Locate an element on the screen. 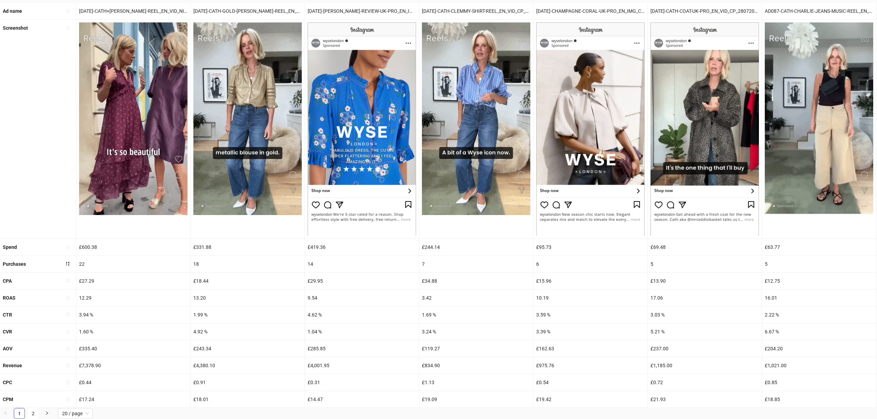  div: £12.75 is located at coordinates (819, 281).